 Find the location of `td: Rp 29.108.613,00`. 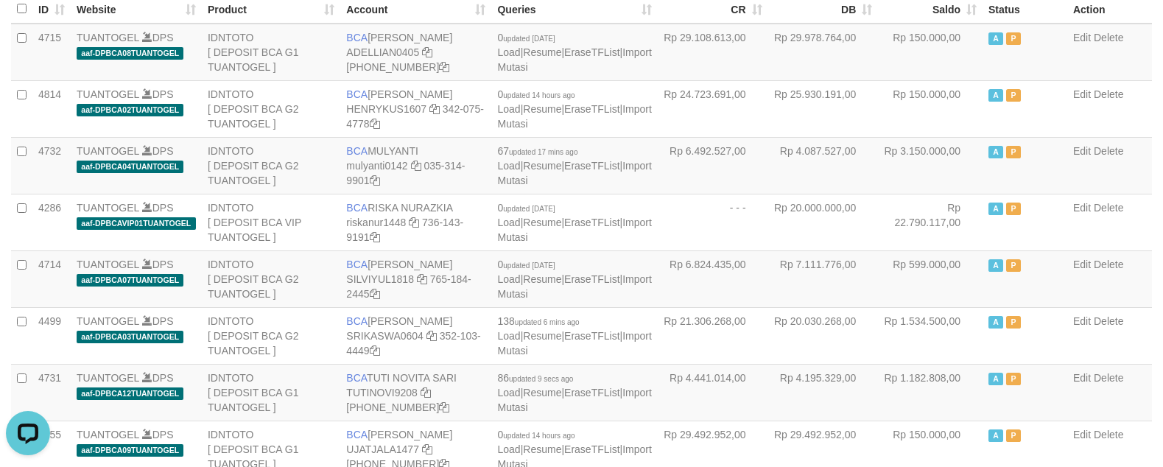

td: Rp 29.108.613,00 is located at coordinates (713, 52).